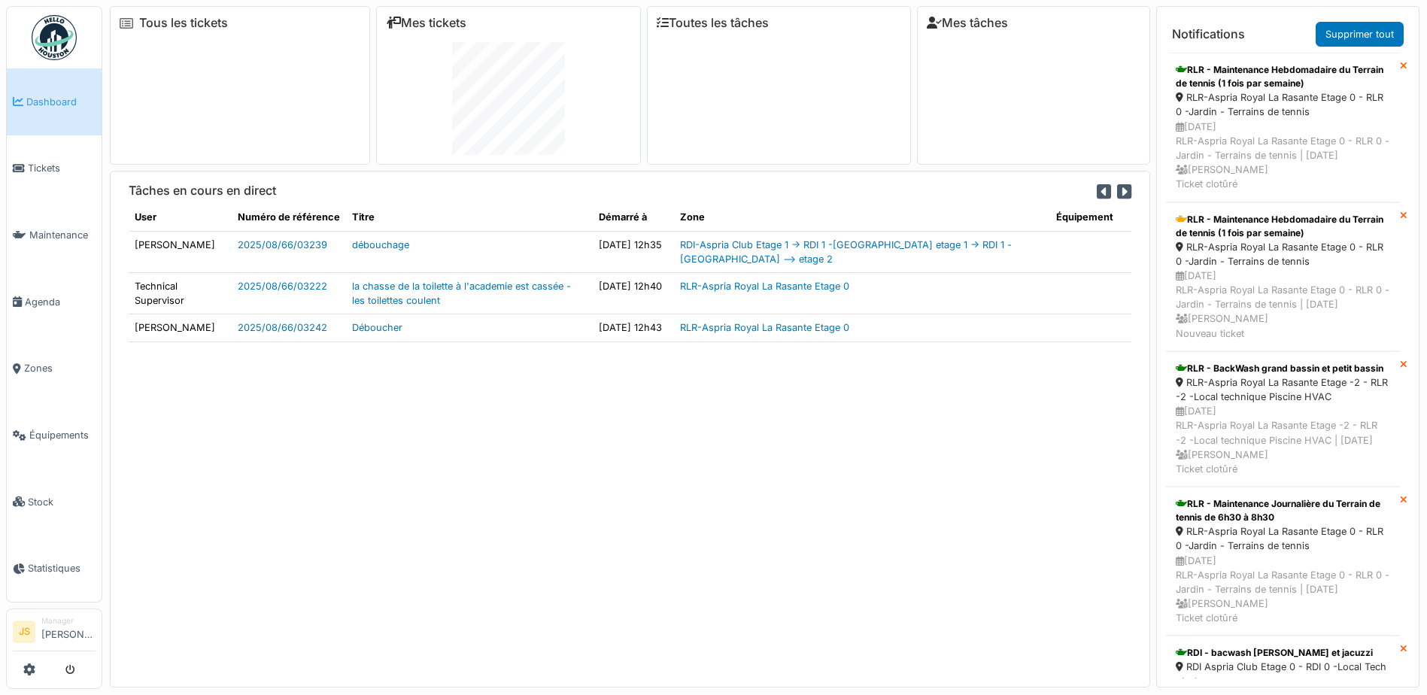 The image size is (1427, 695). What do you see at coordinates (68, 621) in the screenshot?
I see `div: Manager` at bounding box center [68, 621].